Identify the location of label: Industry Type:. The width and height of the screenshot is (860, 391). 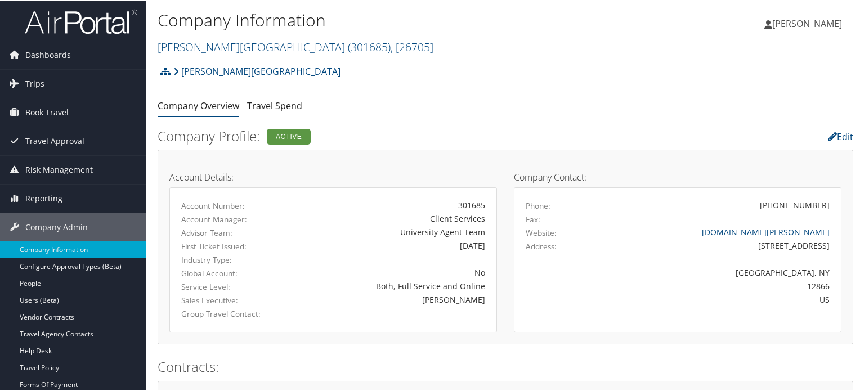
(226, 259).